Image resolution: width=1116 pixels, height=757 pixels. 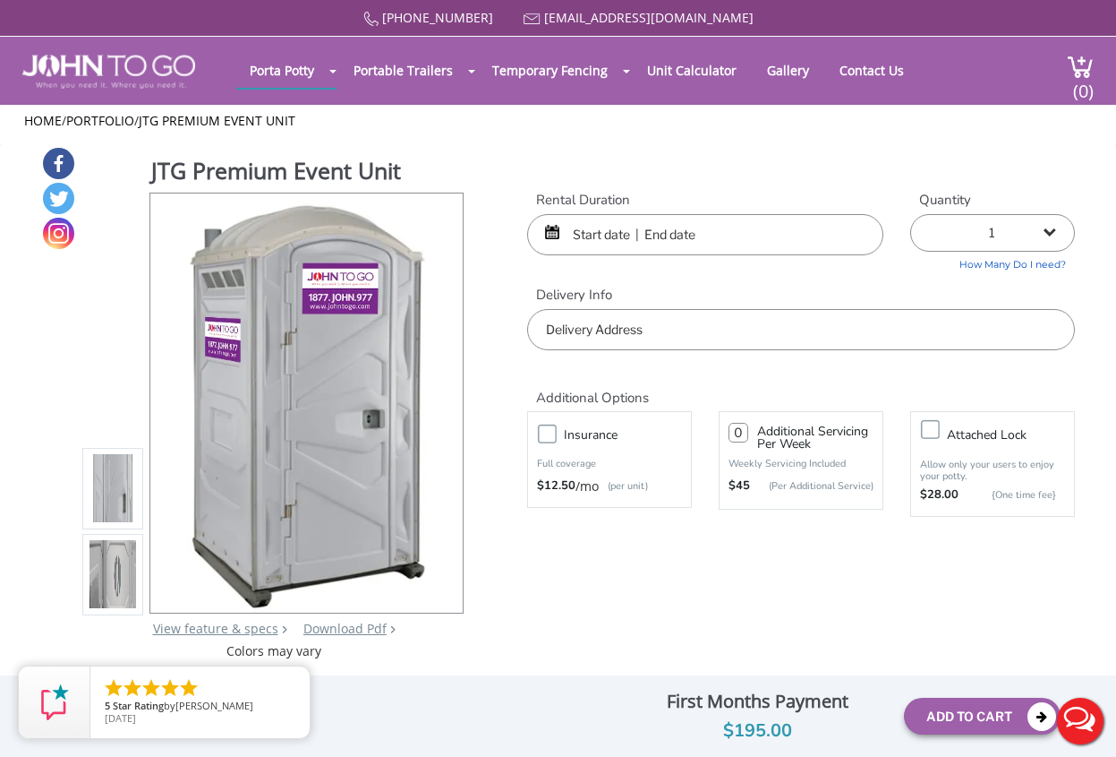 What do you see at coordinates (610, 486) in the screenshot?
I see `div: /mo` at bounding box center [610, 486].